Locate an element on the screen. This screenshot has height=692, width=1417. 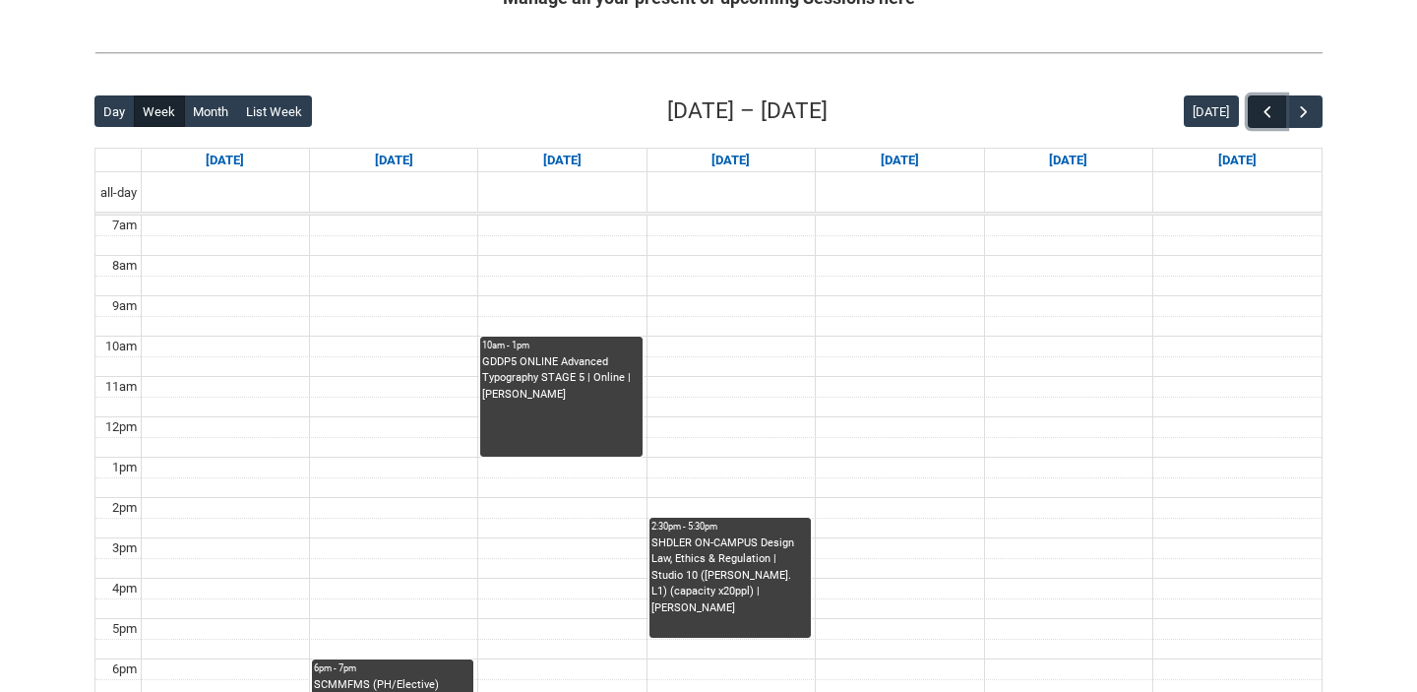
div: 4pm is located at coordinates (124, 588).